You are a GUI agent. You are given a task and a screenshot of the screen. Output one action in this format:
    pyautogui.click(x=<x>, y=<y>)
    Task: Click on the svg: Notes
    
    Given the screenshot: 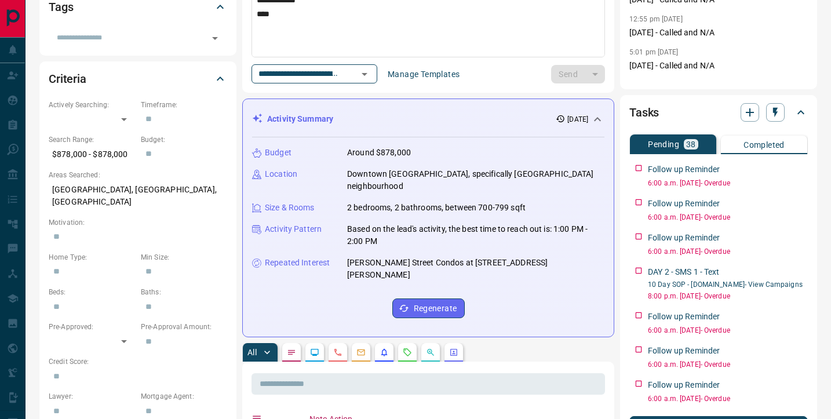 What is the action you would take?
    pyautogui.click(x=291, y=352)
    